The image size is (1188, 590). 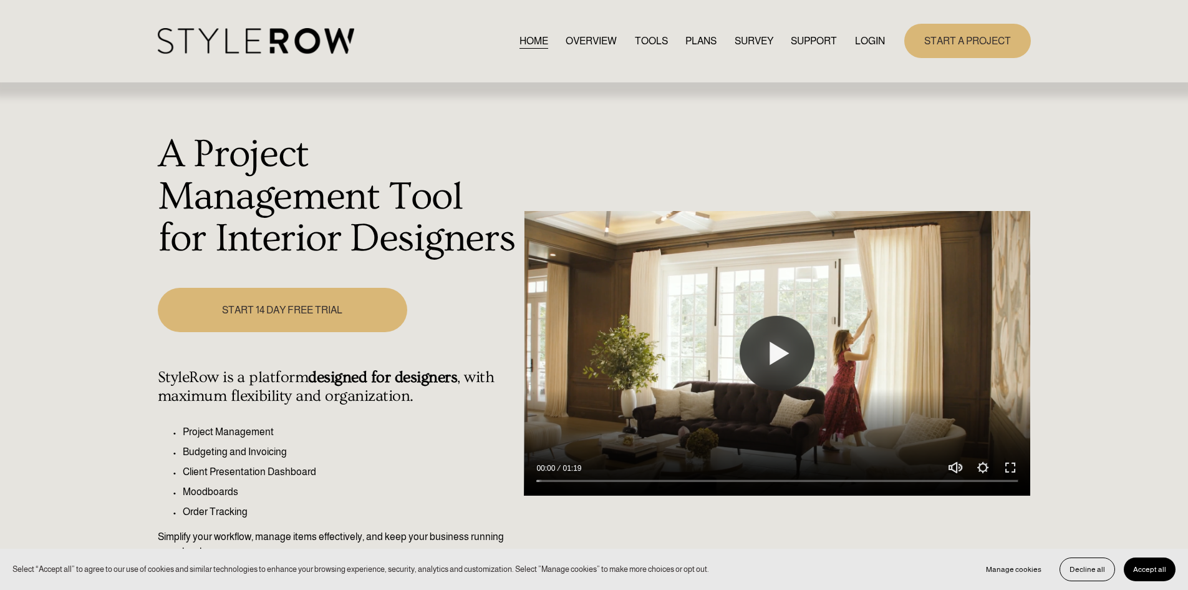 I want to click on span: Accept all, so click(x=1150, y=569).